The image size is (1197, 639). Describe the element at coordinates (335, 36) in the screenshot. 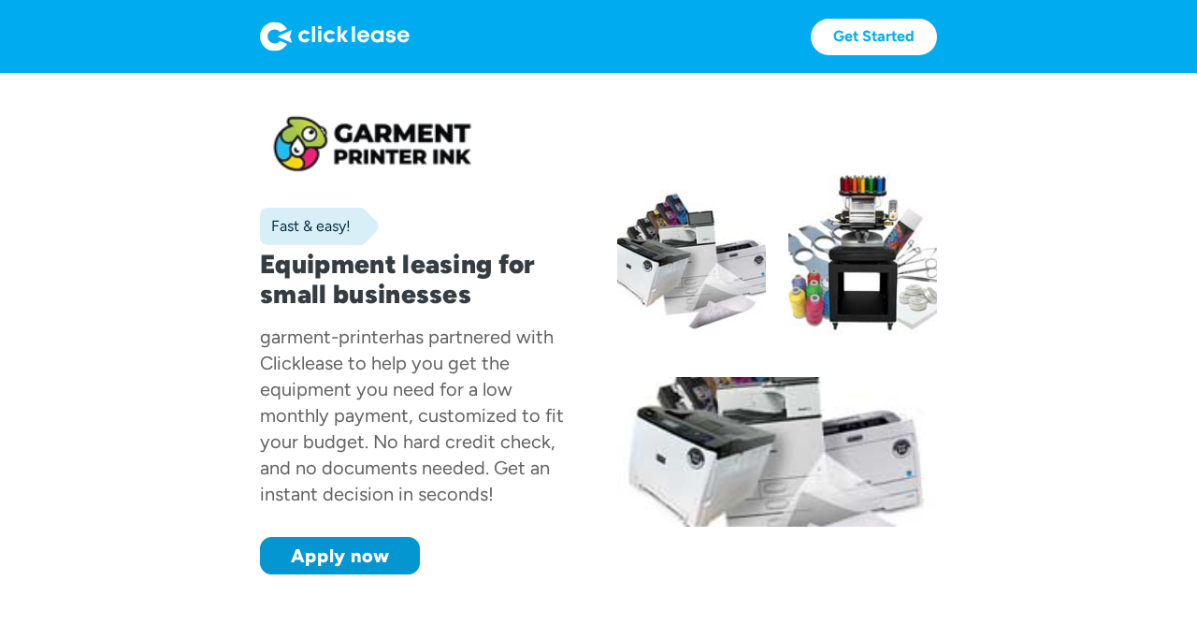

I see `img: Logo` at that location.